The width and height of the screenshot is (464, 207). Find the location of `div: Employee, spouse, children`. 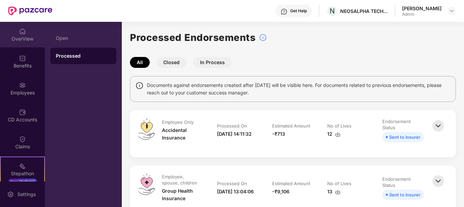

div: Employee, spouse, children is located at coordinates (182, 179).